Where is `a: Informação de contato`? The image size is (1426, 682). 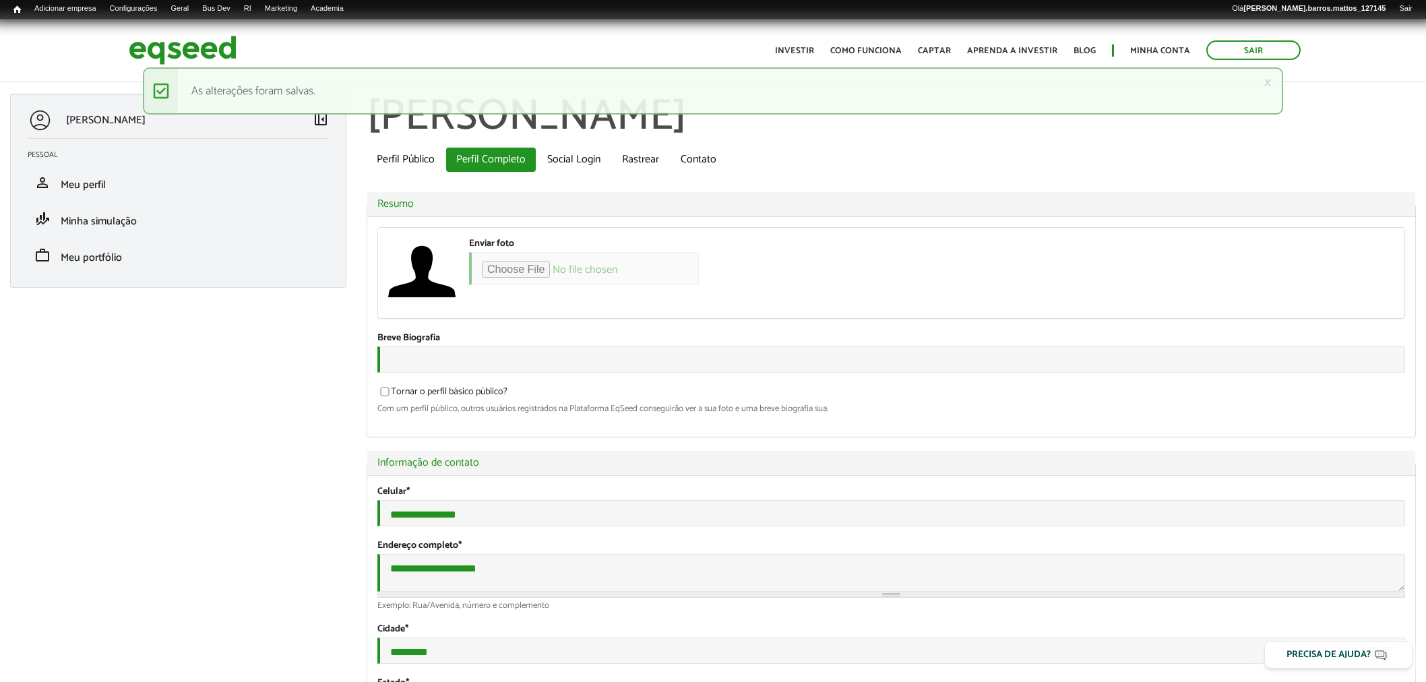 a: Informação de contato is located at coordinates (891, 463).